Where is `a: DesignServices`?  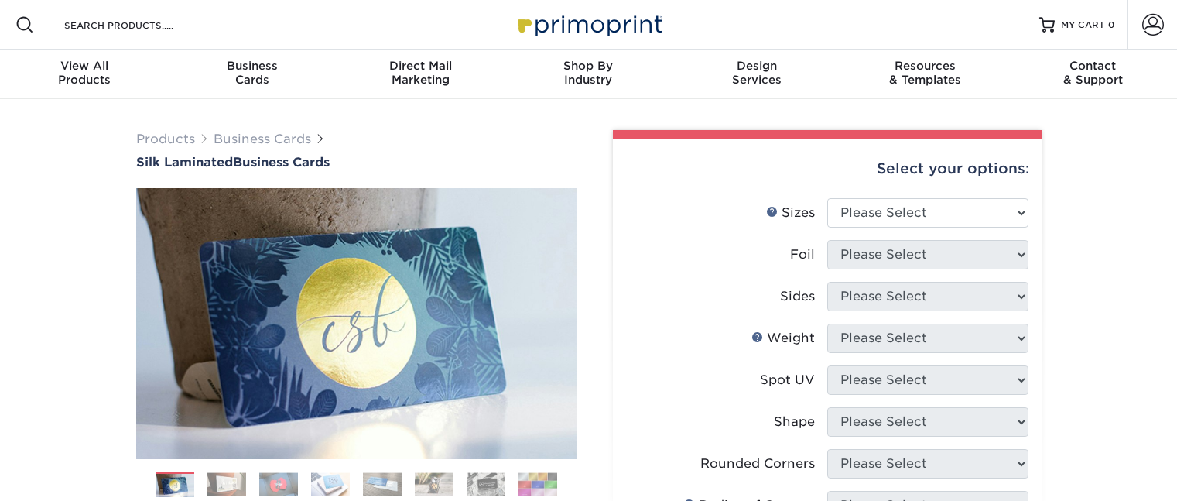
a: DesignServices is located at coordinates (756, 74).